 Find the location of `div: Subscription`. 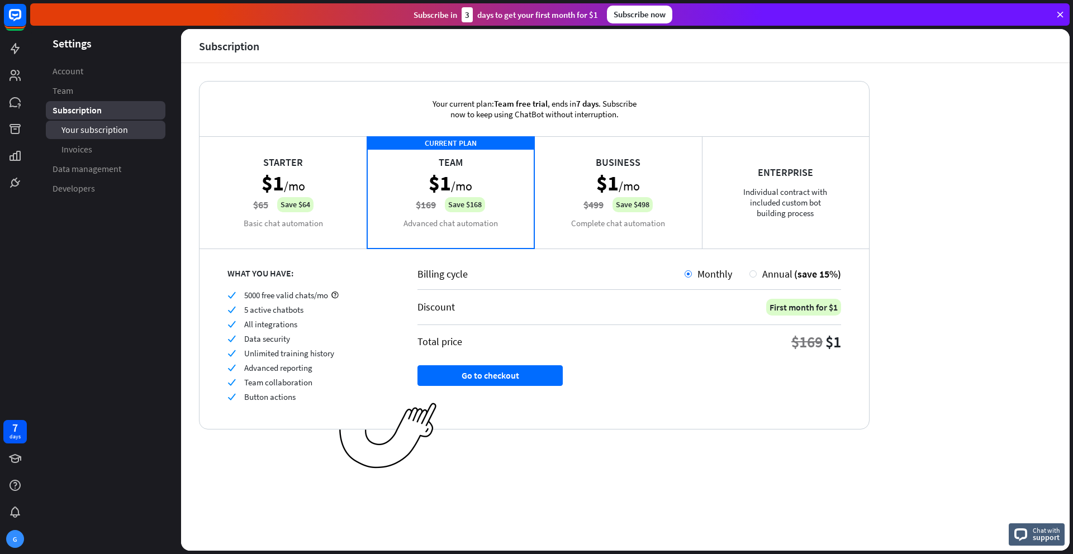

div: Subscription is located at coordinates (229, 46).